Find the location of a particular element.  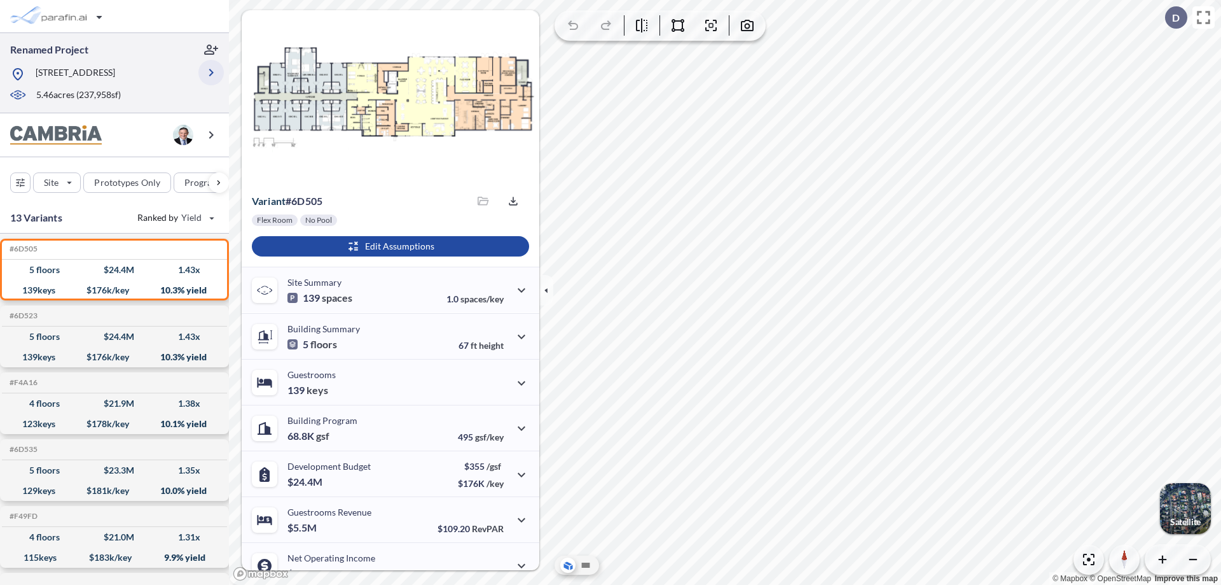

p: 67 is located at coordinates (481, 345).